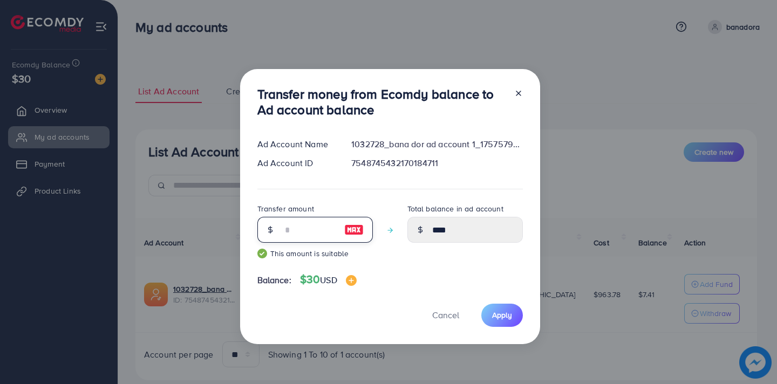  Describe the element at coordinates (502, 315) in the screenshot. I see `span: Apply` at that location.